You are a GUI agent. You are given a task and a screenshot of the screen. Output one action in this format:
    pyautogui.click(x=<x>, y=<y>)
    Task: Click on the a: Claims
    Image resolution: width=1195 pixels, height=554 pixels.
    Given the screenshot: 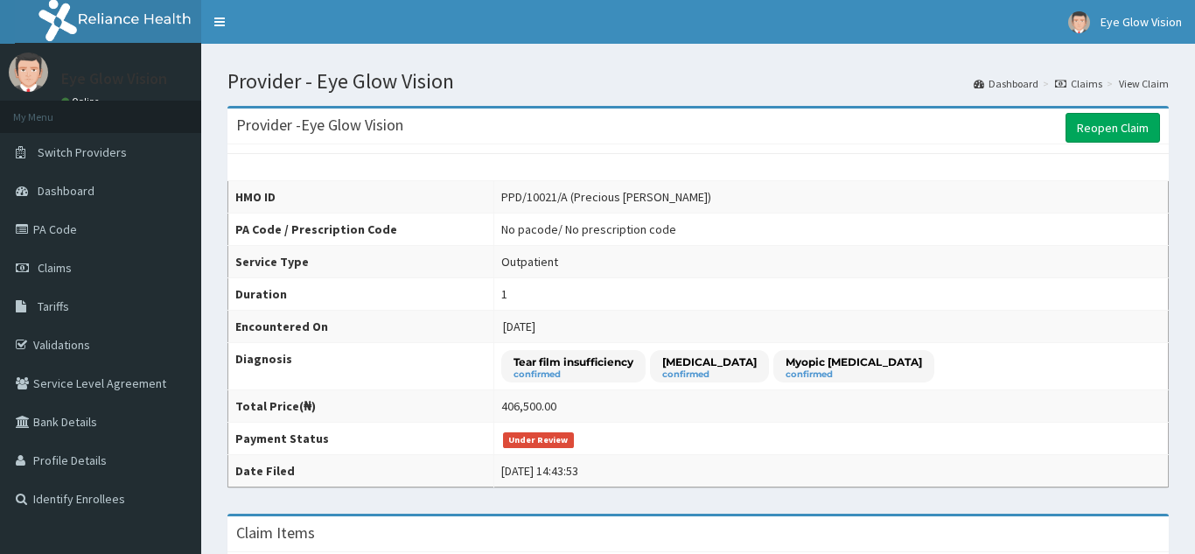 What is the action you would take?
    pyautogui.click(x=1078, y=83)
    